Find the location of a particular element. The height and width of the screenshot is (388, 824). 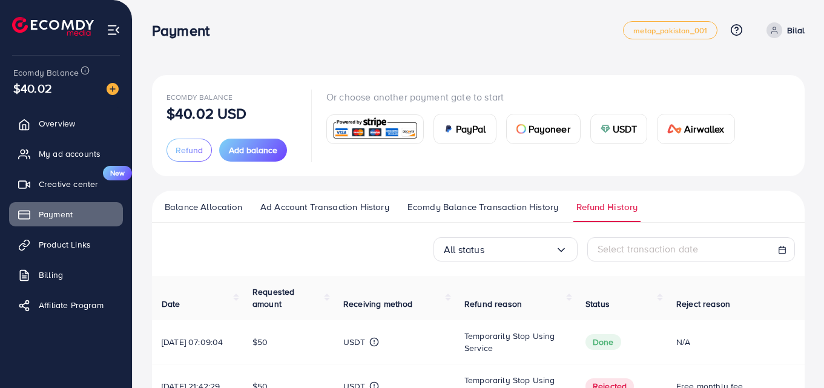

a: Overview is located at coordinates (66, 124).